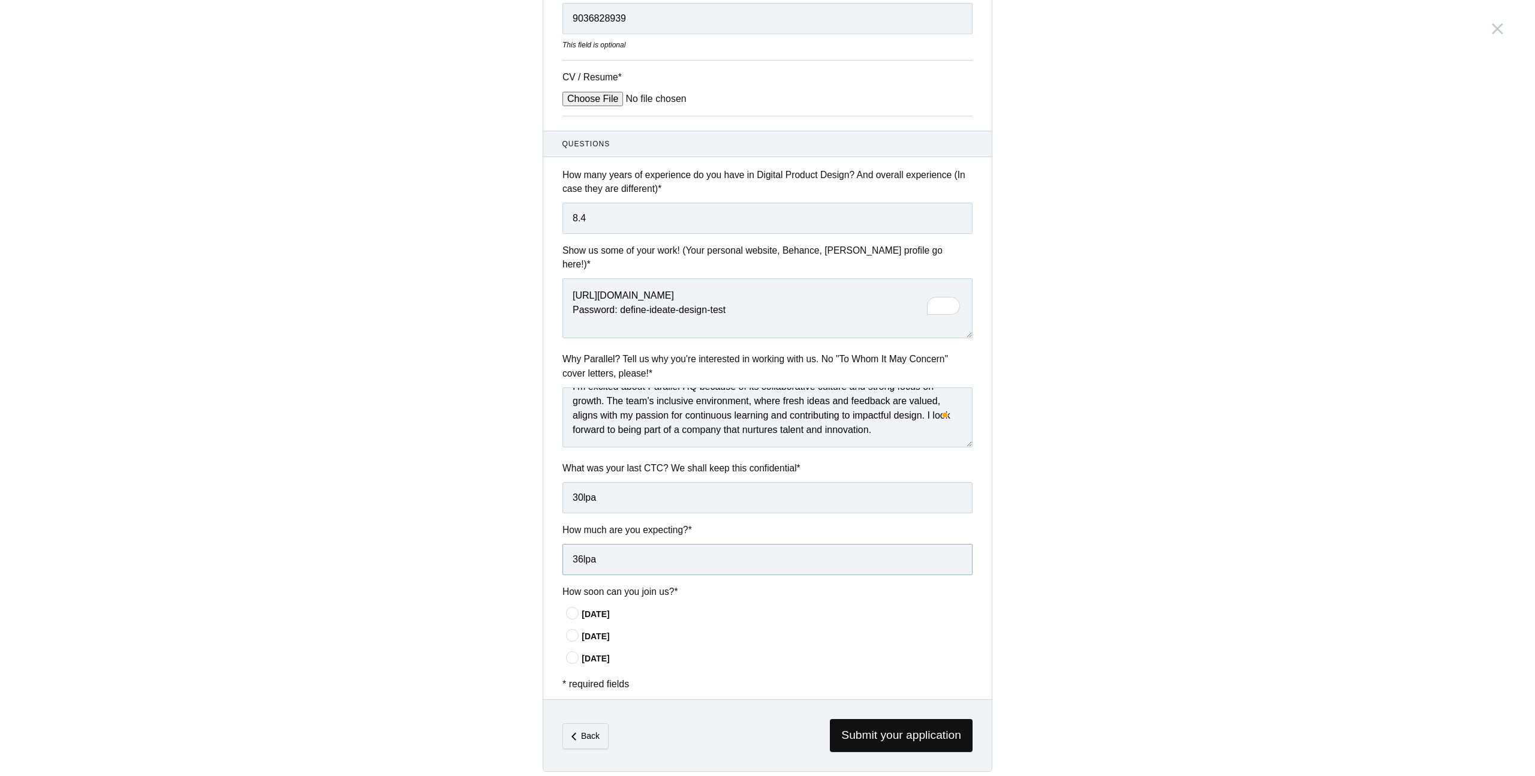 The height and width of the screenshot is (776, 1535). Describe the element at coordinates (595, 684) in the screenshot. I see `span: * required fields` at that location.